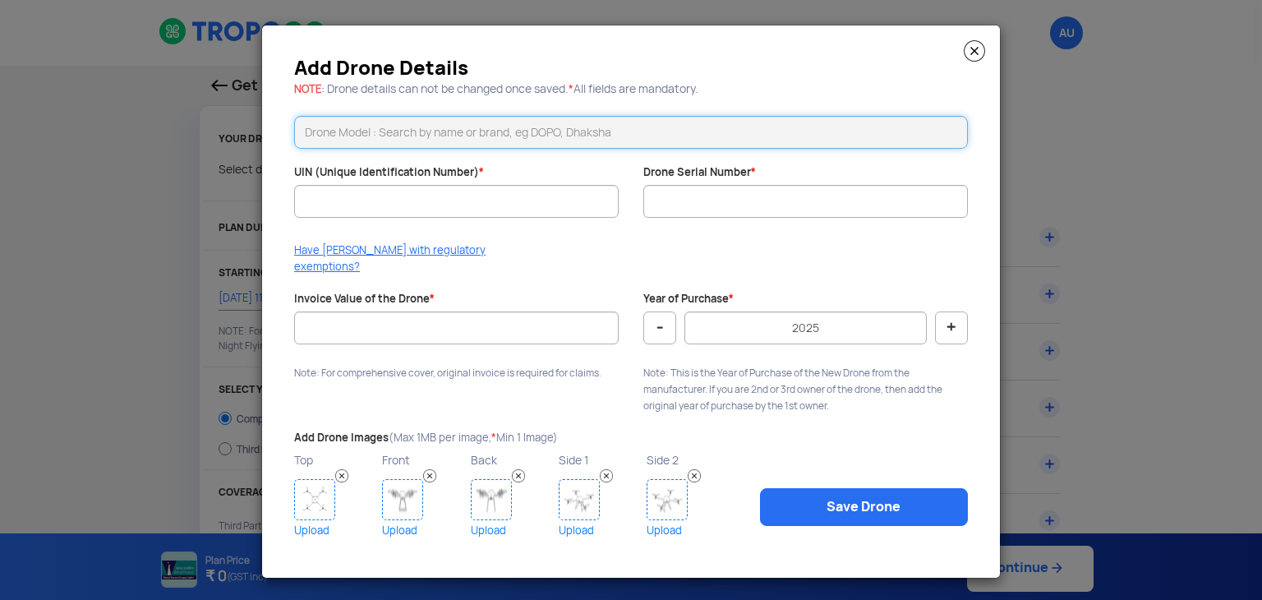 The image size is (1262, 600). I want to click on p: Top, so click(336, 460).